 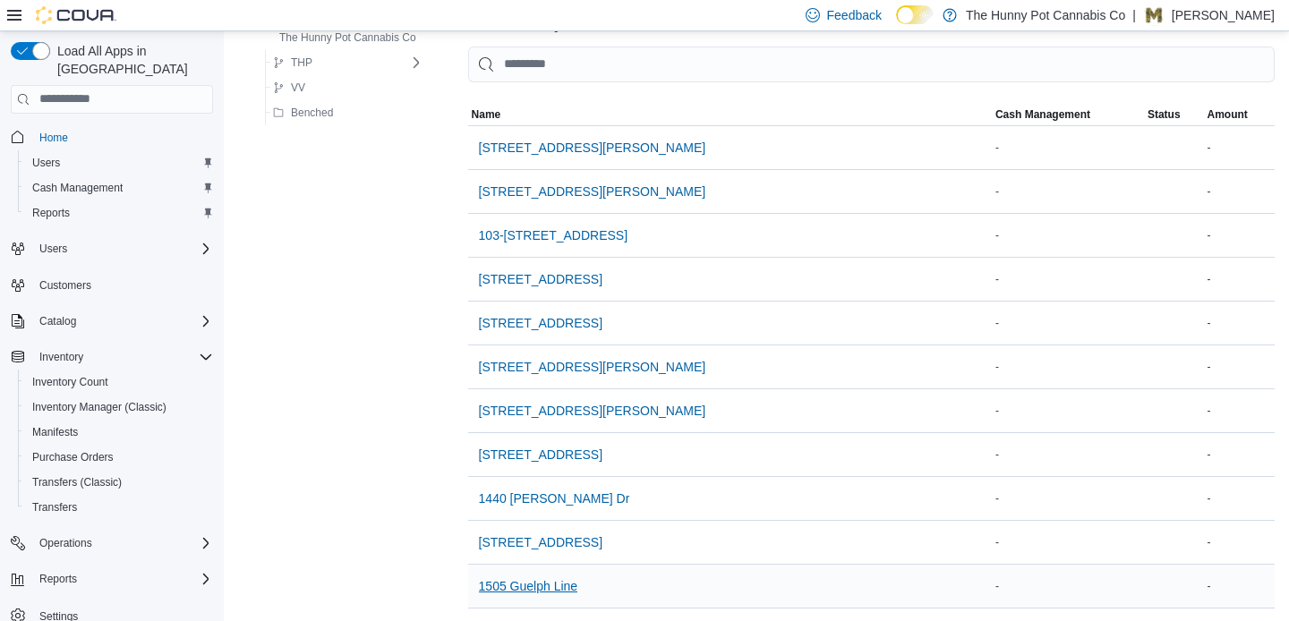 What do you see at coordinates (528, 586) in the screenshot?
I see `button: 1505 Guelph Line` at bounding box center [528, 586].